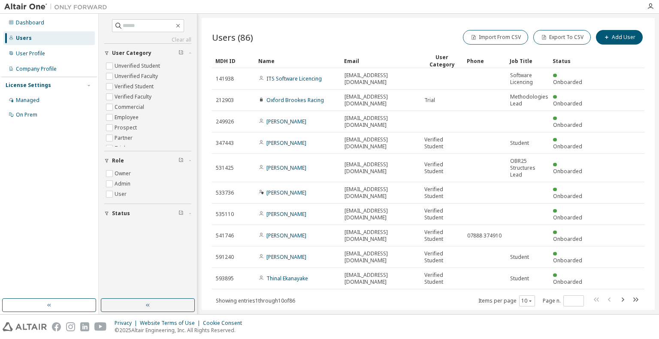  I want to click on label: Owner, so click(124, 174).